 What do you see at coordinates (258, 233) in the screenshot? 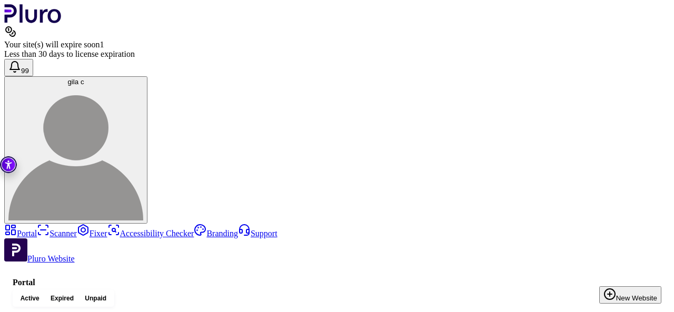
I see `a: Support` at bounding box center [258, 233].